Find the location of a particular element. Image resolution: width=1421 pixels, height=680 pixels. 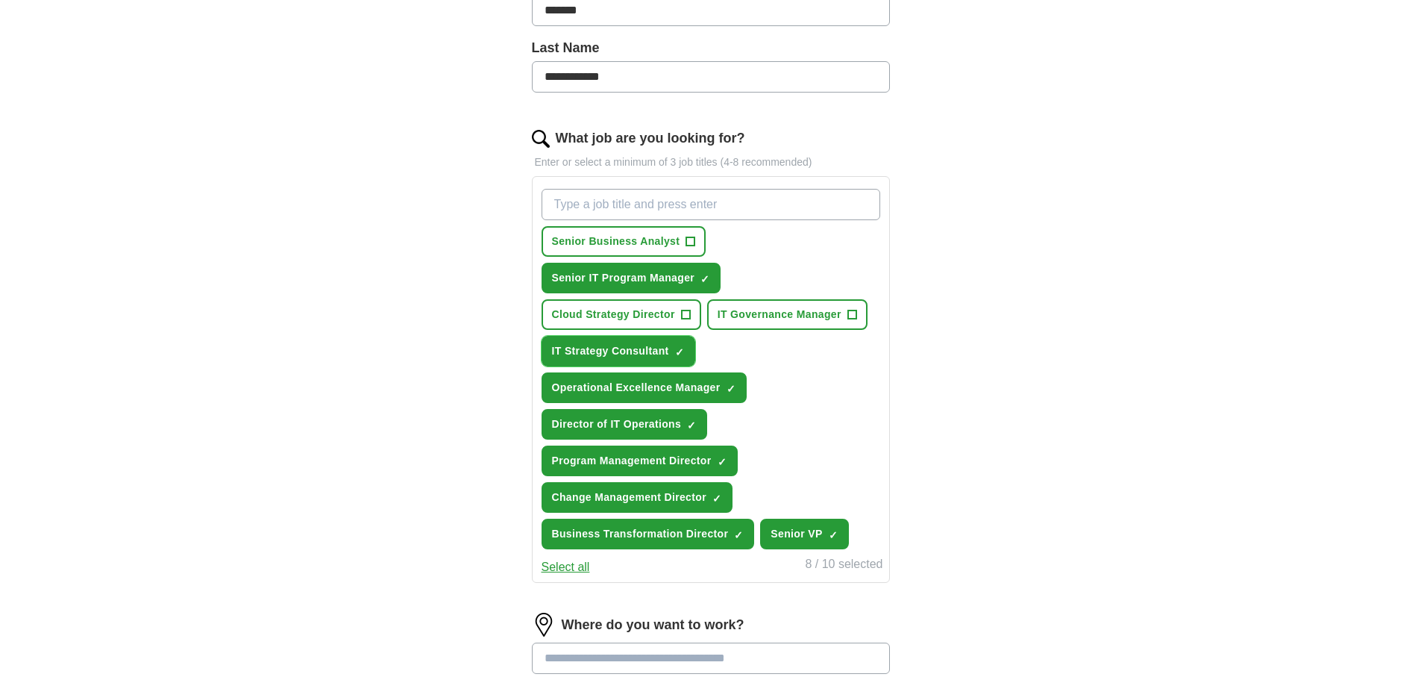

button: Senior Business Analyst is located at coordinates (624, 241).